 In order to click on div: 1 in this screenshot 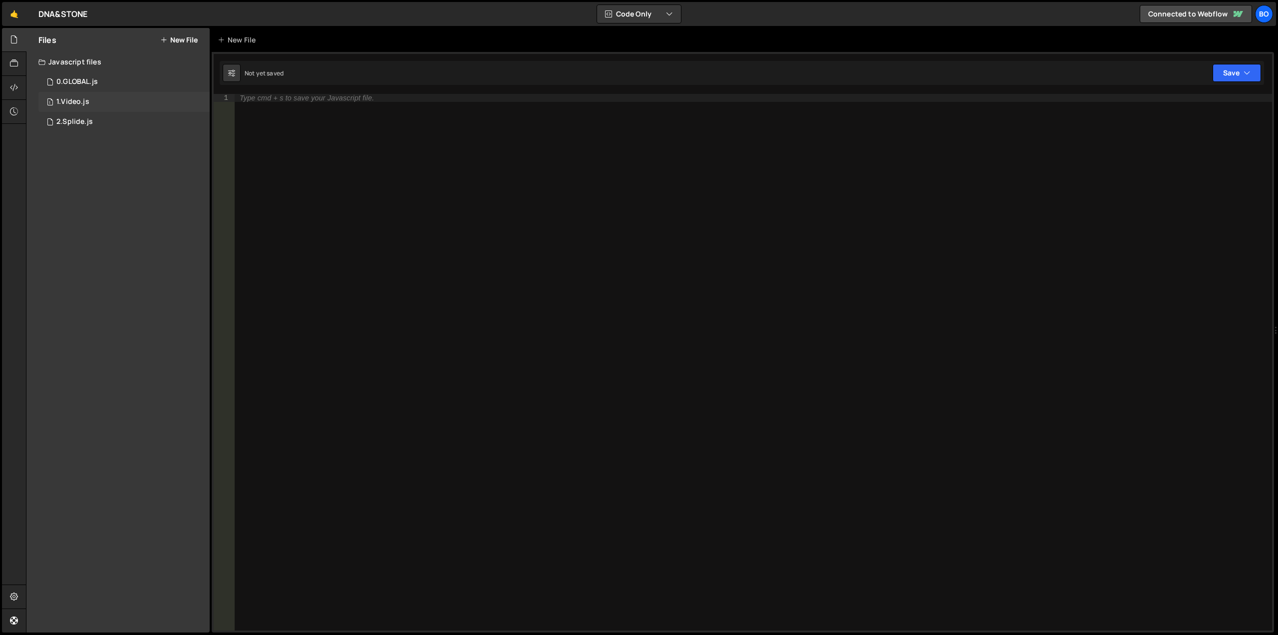, I will do `click(224, 98)`.